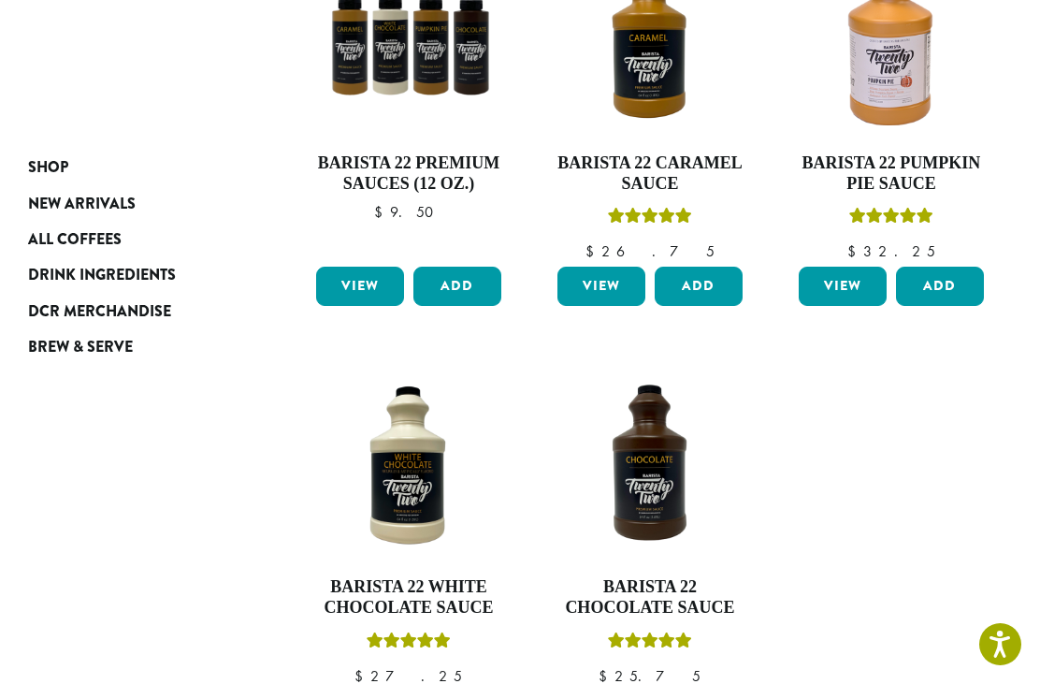  Describe the element at coordinates (81, 204) in the screenshot. I see `span: New Arrivals` at that location.